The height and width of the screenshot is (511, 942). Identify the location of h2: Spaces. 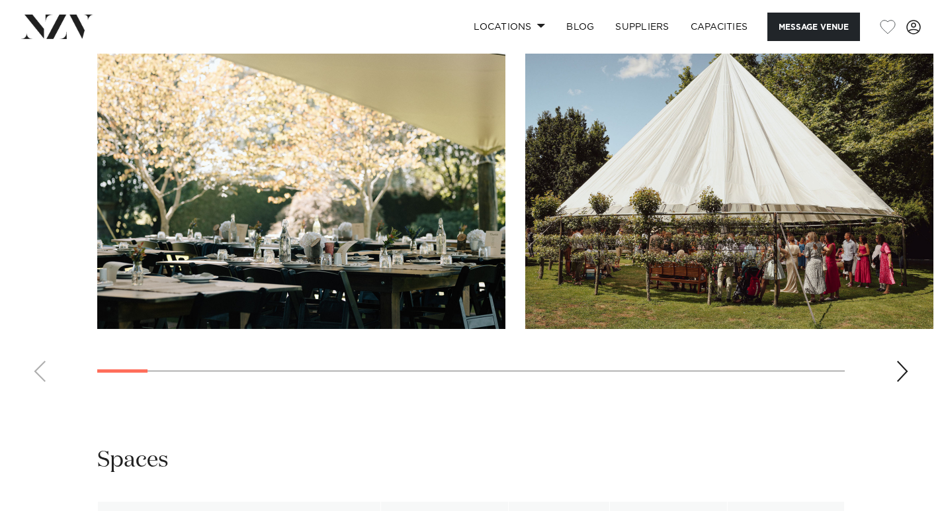
(133, 460).